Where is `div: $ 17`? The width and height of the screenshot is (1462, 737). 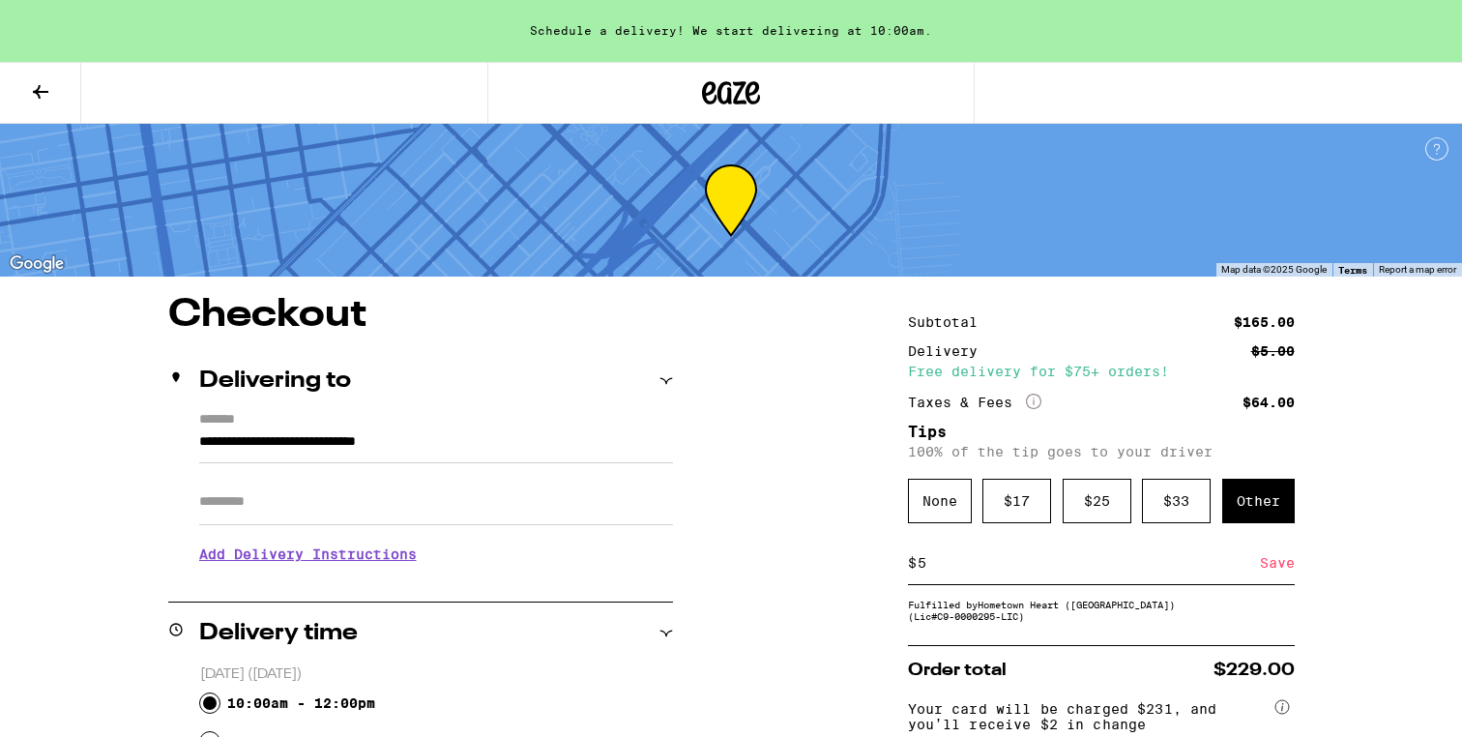 div: $ 17 is located at coordinates (1016, 501).